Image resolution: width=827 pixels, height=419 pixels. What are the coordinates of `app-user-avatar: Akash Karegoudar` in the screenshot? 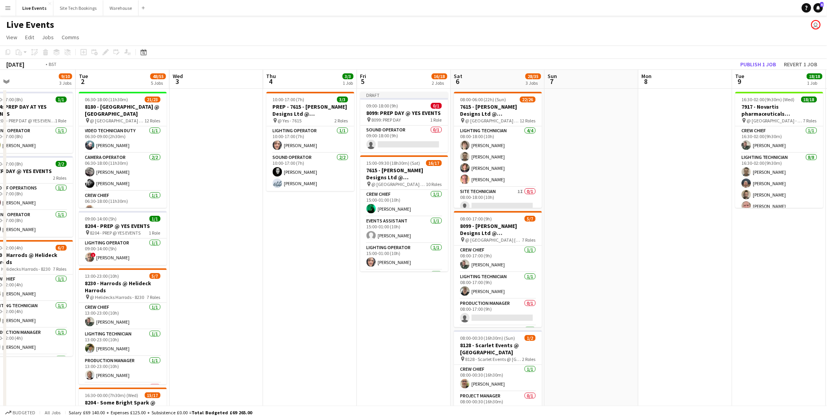 It's located at (816, 25).